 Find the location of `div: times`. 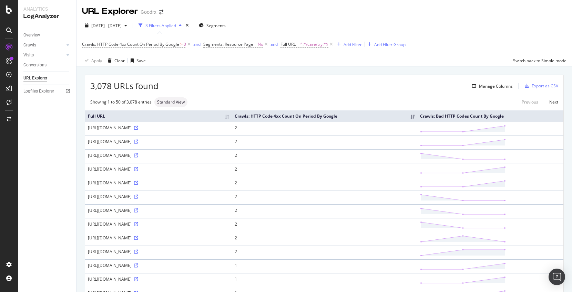

div: times is located at coordinates (187, 25).